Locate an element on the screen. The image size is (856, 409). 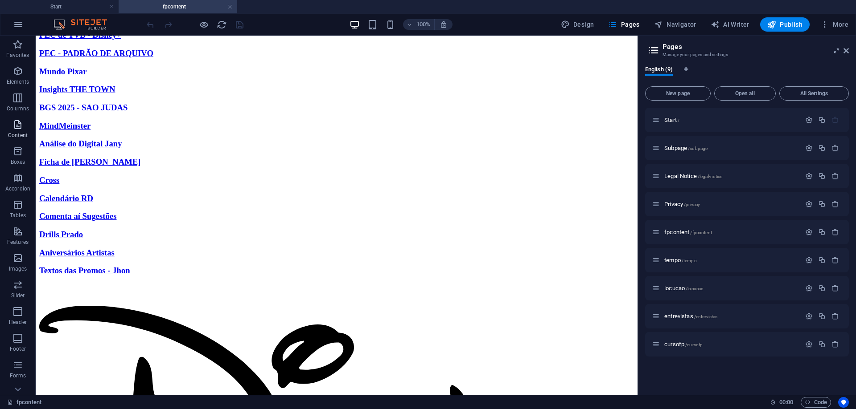
span: Pages is located at coordinates (623, 25).